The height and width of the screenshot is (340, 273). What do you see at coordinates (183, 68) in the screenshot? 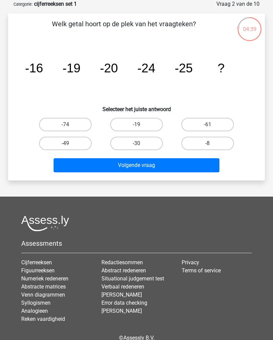
I see `tspan: -25` at bounding box center [183, 68].